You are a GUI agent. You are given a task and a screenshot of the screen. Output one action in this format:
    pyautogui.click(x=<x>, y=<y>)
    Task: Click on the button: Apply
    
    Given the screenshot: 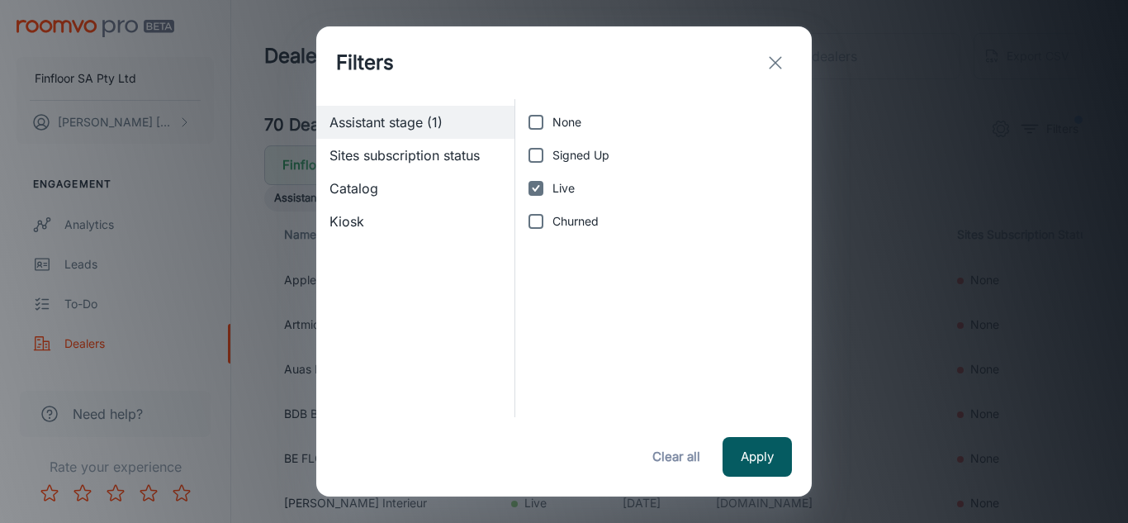 What is the action you would take?
    pyautogui.click(x=757, y=457)
    